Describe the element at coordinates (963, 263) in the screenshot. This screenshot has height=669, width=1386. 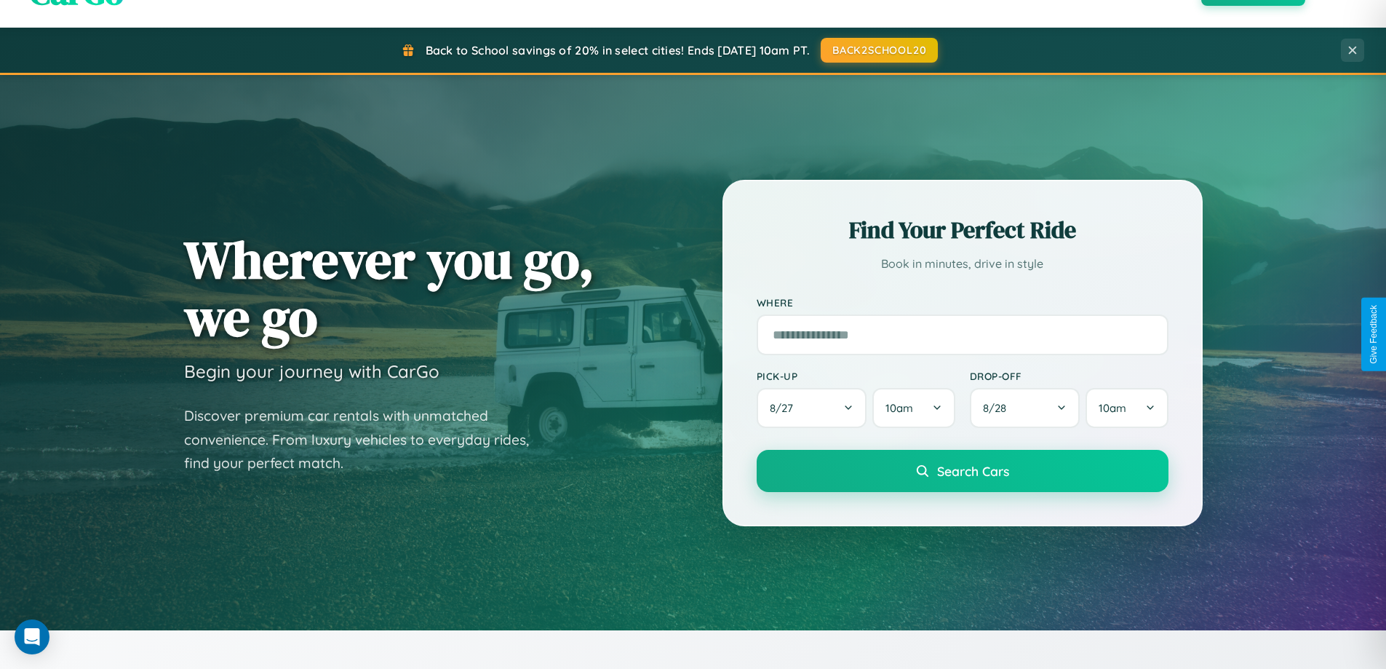
I see `p: Book in minutes, drive in style` at that location.